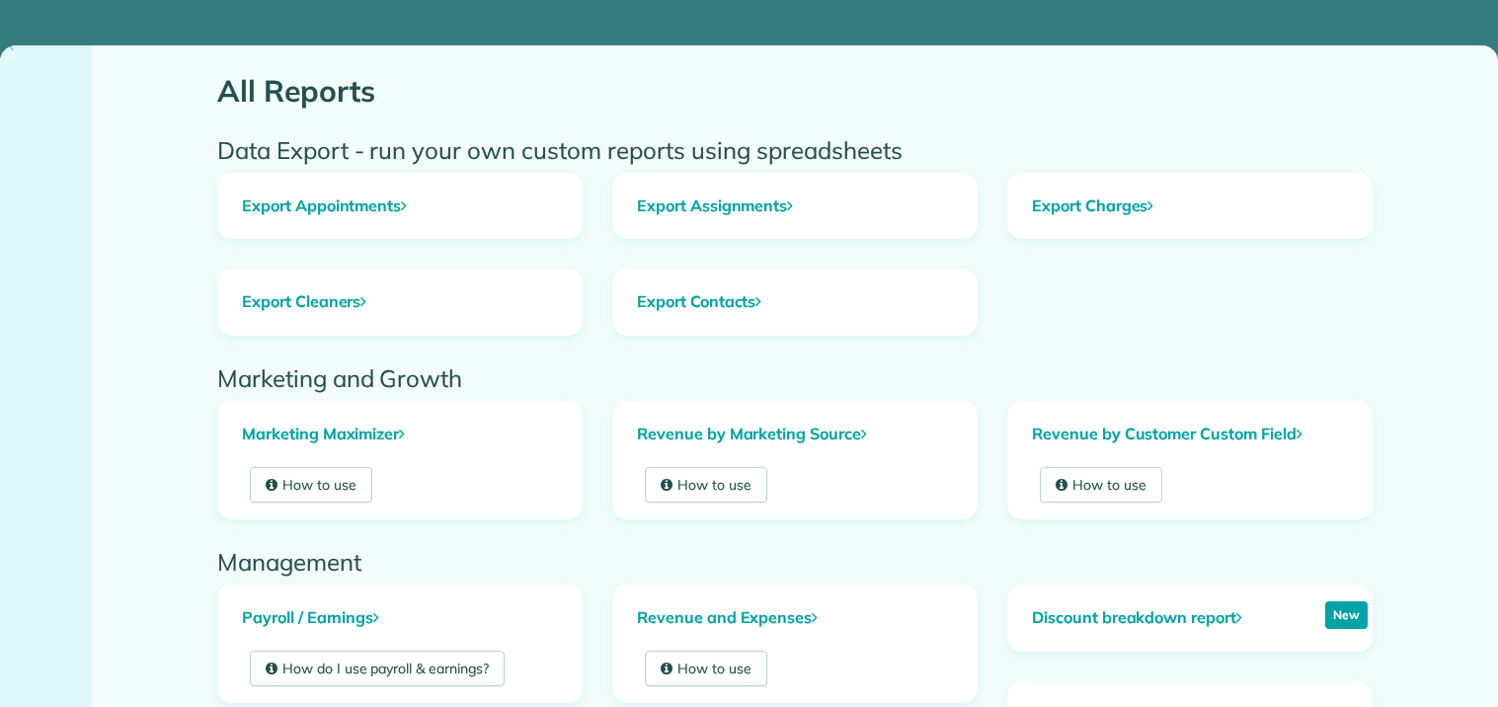 This screenshot has height=707, width=1498. Describe the element at coordinates (400, 434) in the screenshot. I see `a: Marketing Maximizer` at that location.